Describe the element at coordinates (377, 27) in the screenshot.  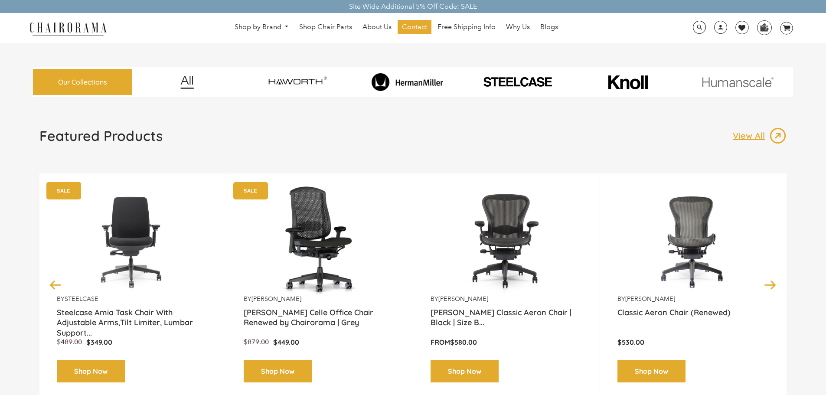
I see `a: About Us` at that location.